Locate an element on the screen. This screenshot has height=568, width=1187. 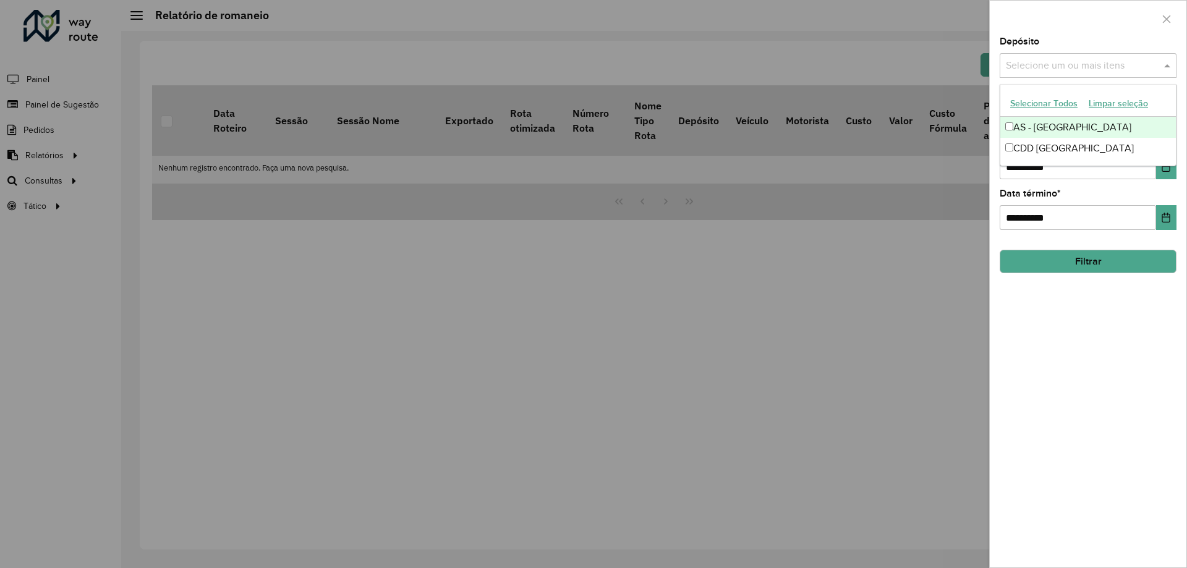
button: Filtrar is located at coordinates (1088, 261).